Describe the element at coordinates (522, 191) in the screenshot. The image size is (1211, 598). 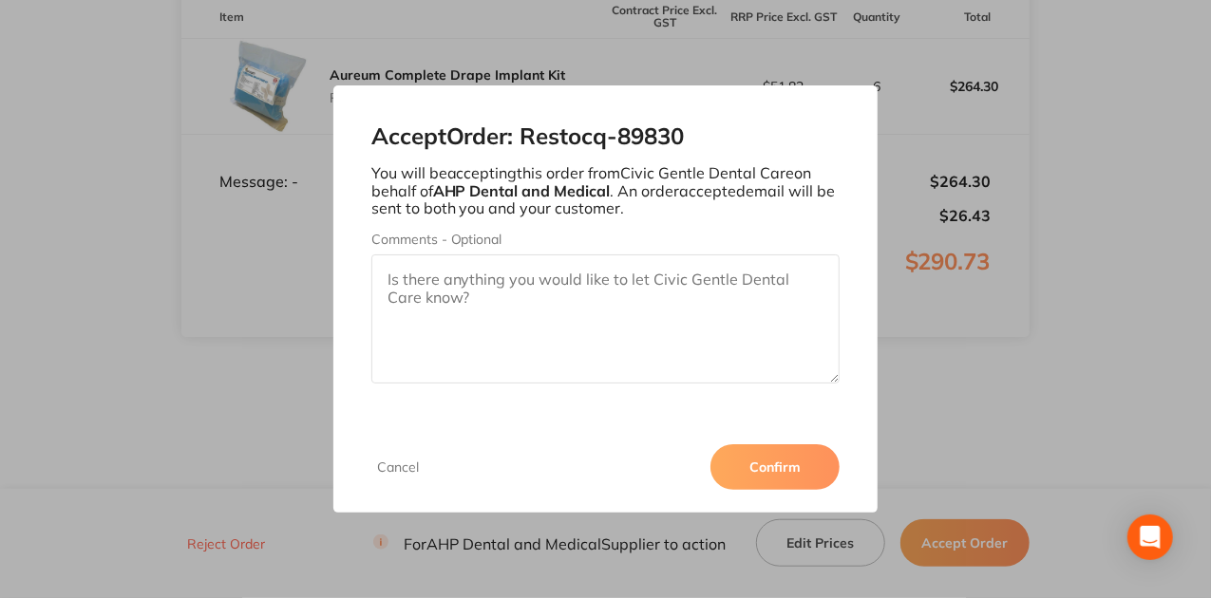
I see `b: AHP Dental and Medical` at that location.